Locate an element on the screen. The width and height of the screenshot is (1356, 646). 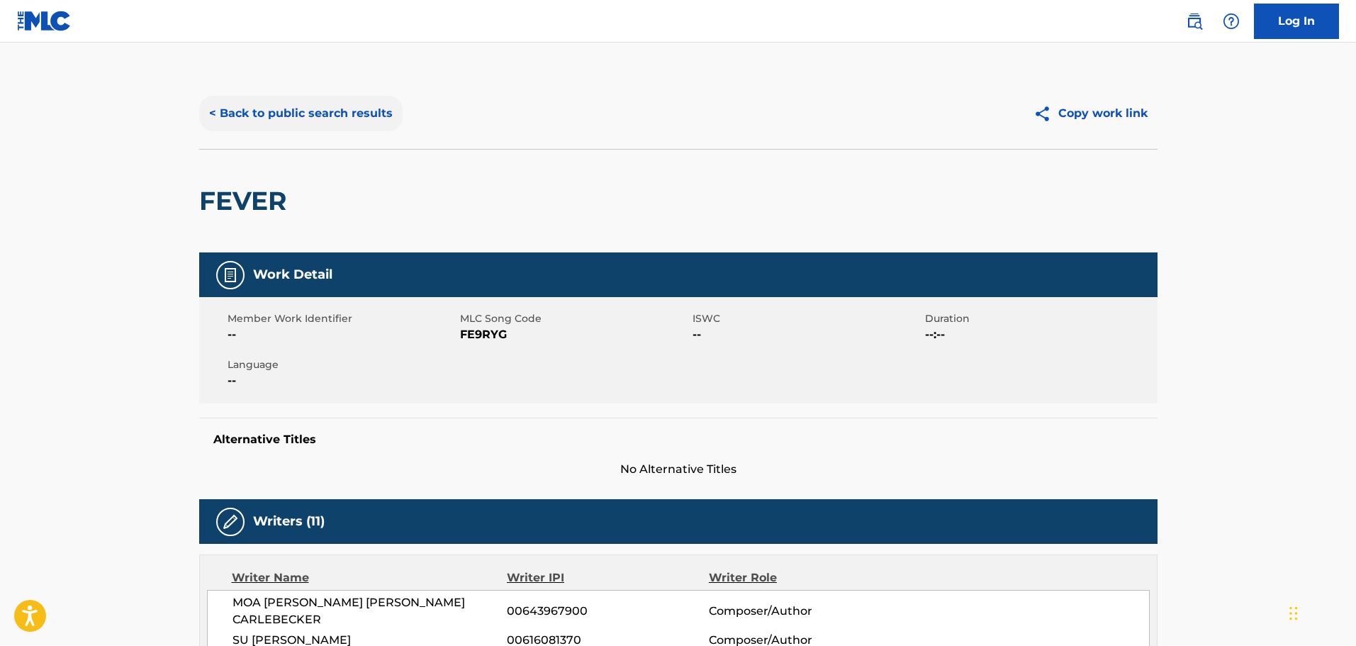
div: Help is located at coordinates (1232, 21).